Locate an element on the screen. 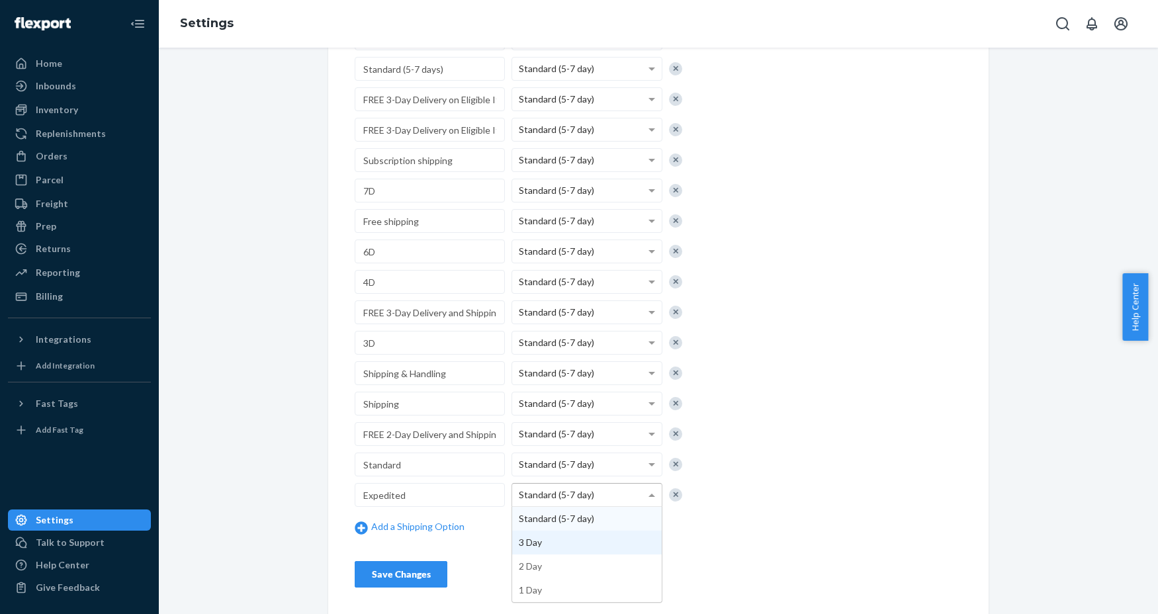  div: Parcel is located at coordinates (50, 180).